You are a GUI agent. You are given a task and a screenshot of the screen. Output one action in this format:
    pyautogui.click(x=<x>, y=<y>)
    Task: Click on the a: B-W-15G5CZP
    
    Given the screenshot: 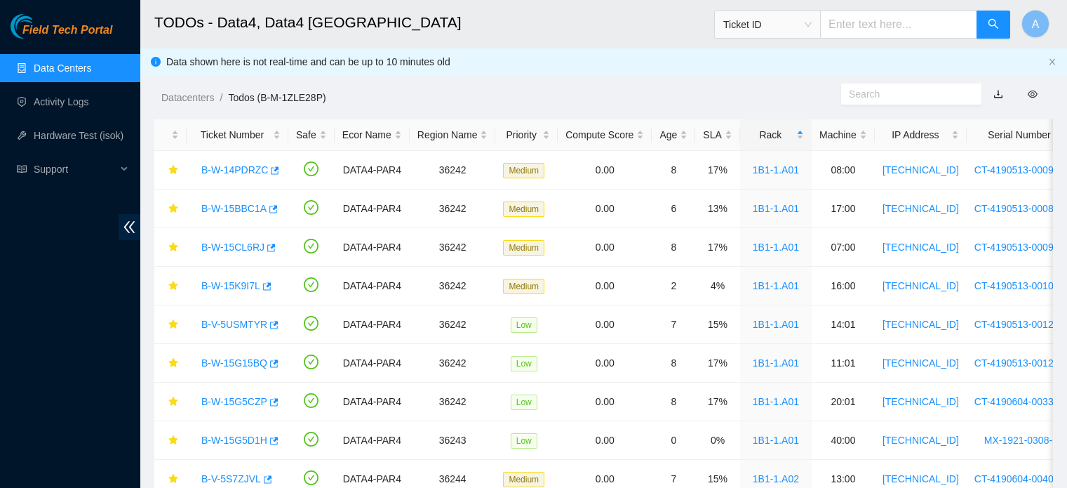 What is the action you would take?
    pyautogui.click(x=234, y=401)
    